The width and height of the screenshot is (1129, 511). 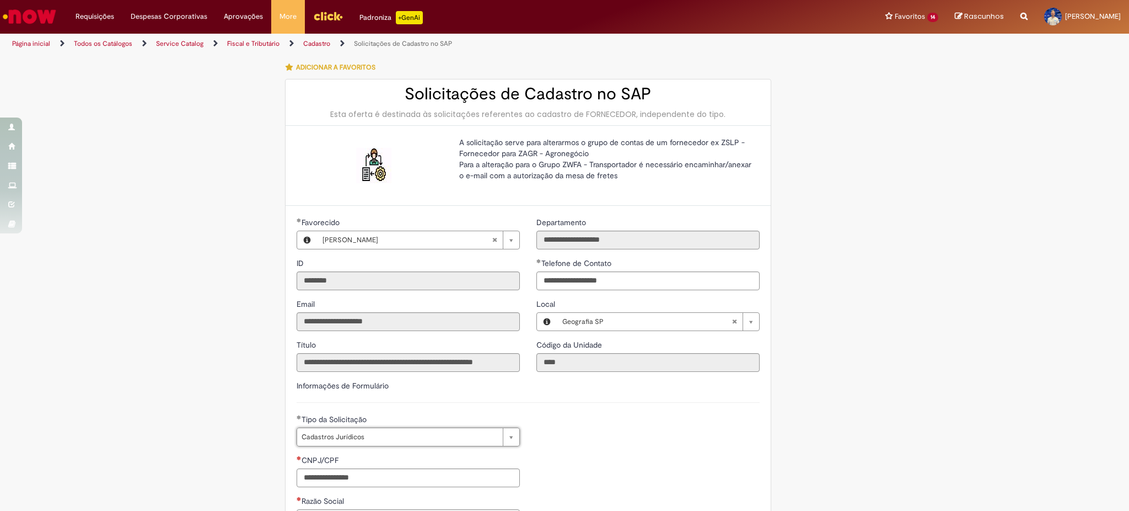 I want to click on span: Local, so click(x=547, y=304).